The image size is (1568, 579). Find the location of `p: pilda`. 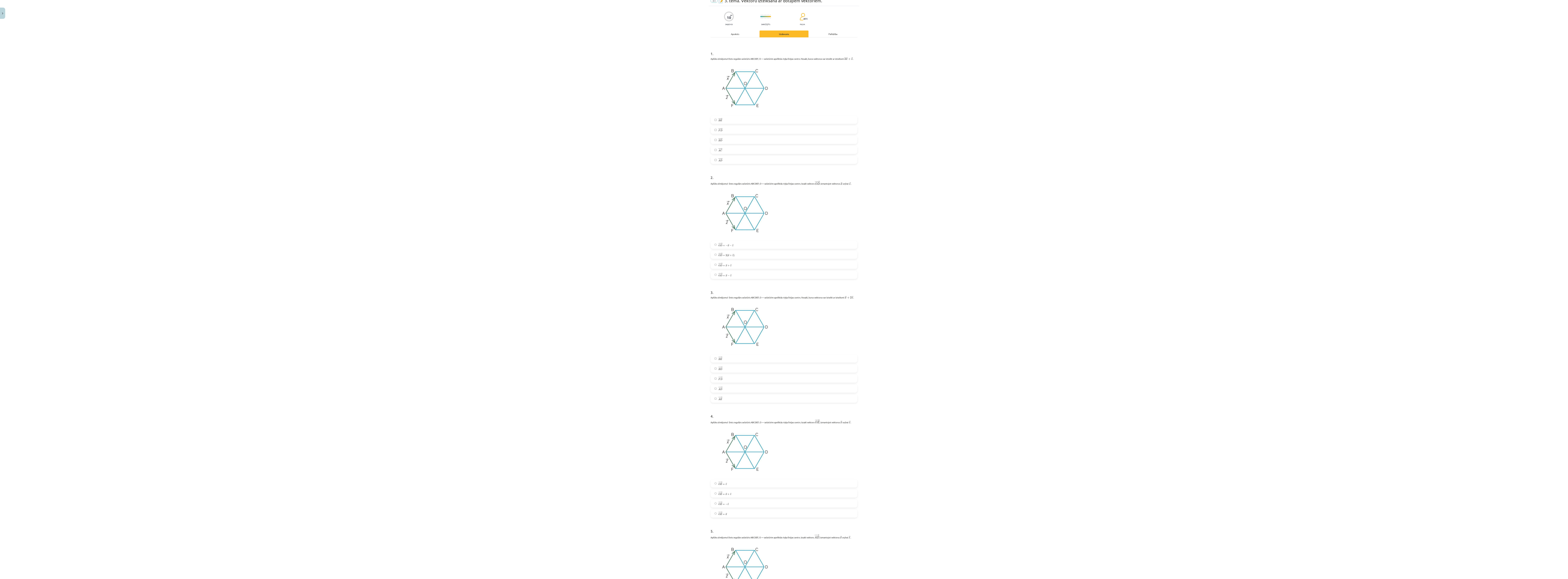

p: pilda is located at coordinates (802, 24).